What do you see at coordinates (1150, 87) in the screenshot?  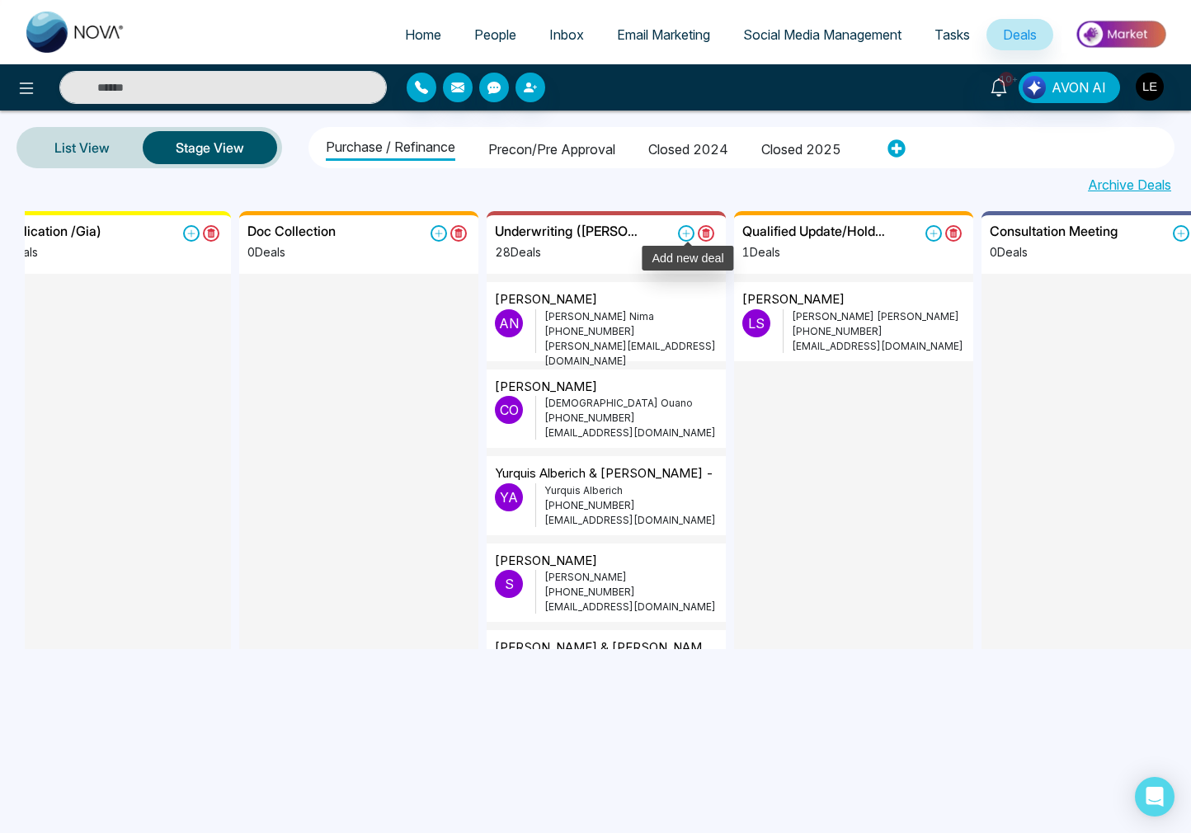 I see `img: User Avatar` at bounding box center [1150, 87].